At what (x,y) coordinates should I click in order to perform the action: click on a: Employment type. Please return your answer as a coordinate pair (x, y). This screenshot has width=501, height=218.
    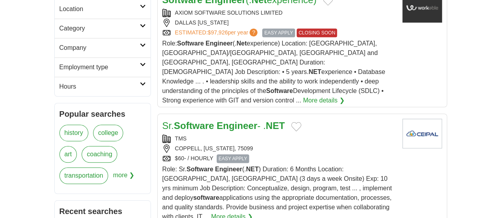
    Looking at the image, I should click on (103, 67).